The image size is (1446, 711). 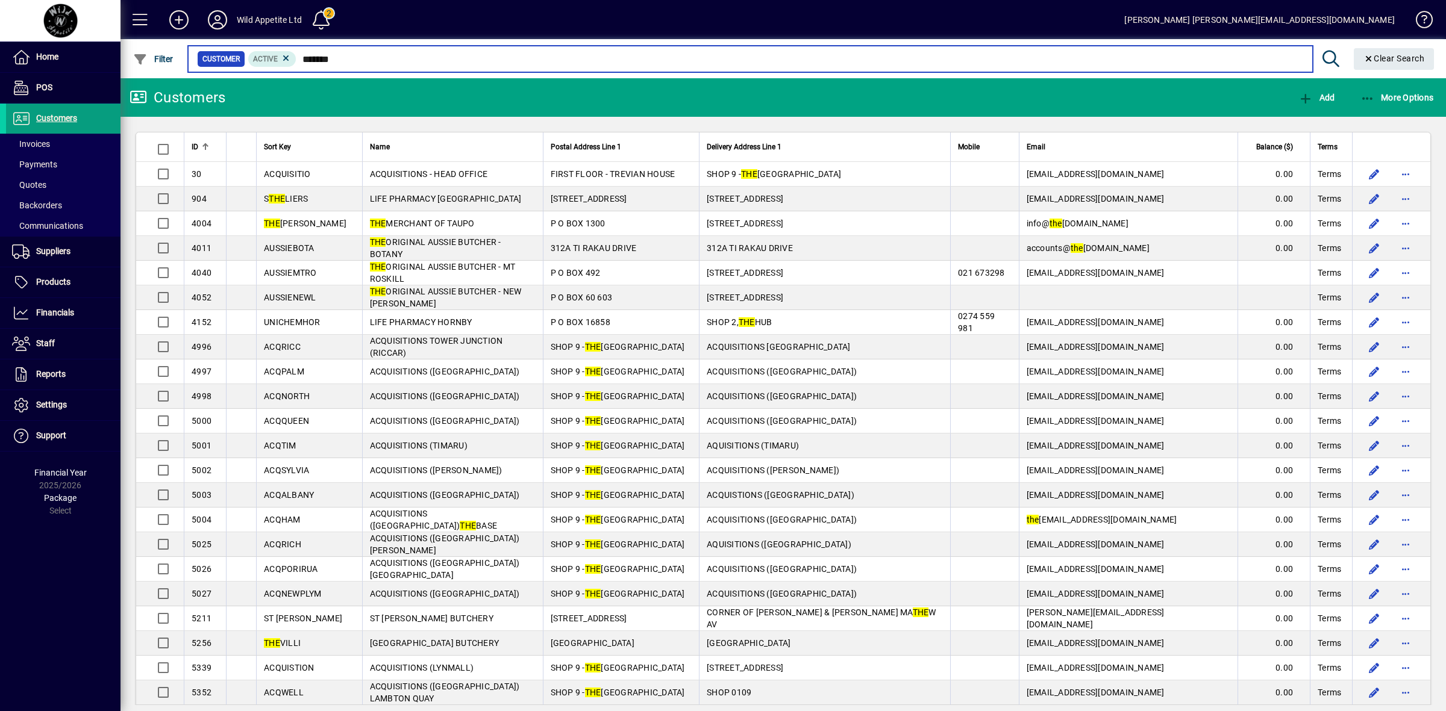 I want to click on span: ACQUISITIONS TOWER JUNCTION (RICCAR), so click(x=436, y=347).